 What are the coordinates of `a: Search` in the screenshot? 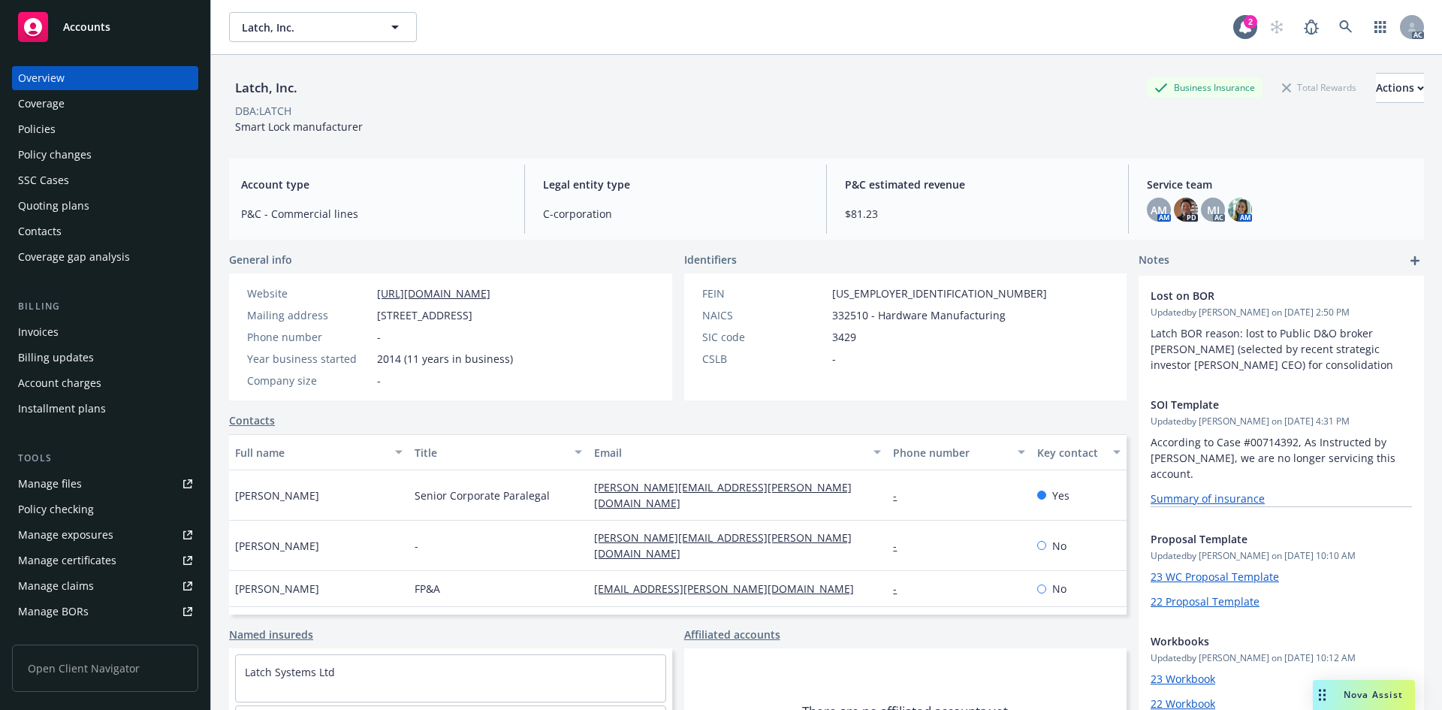 It's located at (1346, 27).